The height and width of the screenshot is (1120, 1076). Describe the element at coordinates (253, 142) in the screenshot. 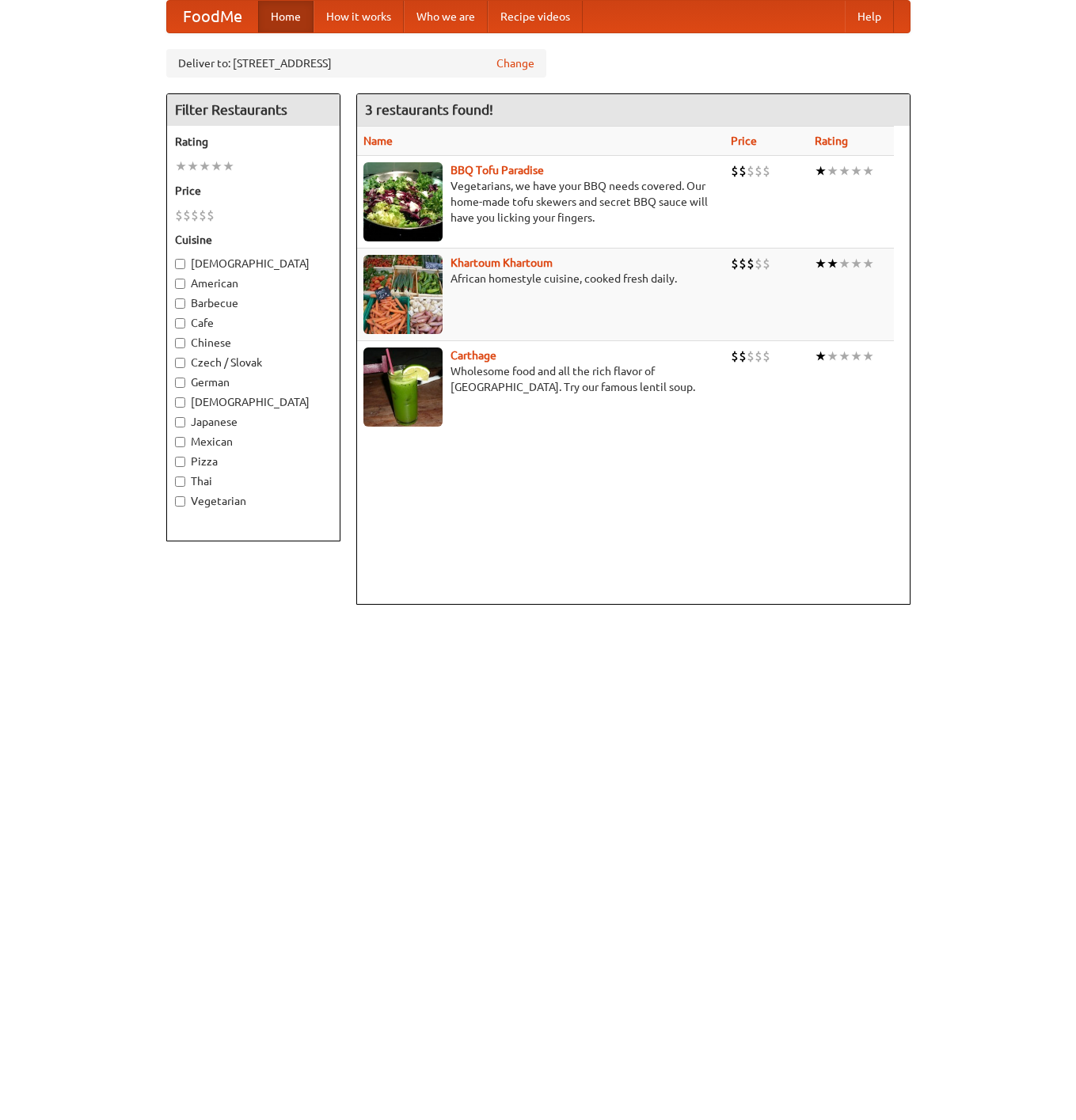

I see `h5: Rating` at that location.